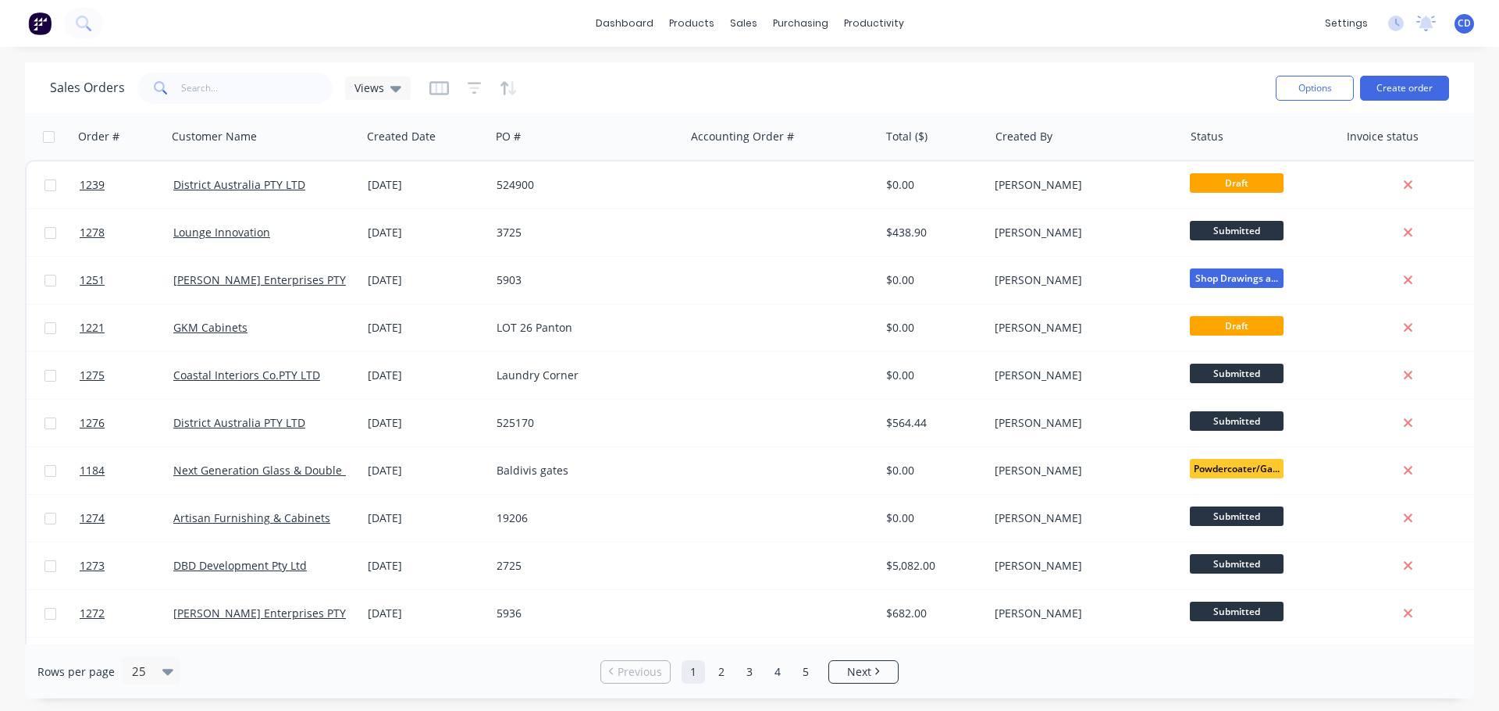 Image resolution: width=1499 pixels, height=711 pixels. What do you see at coordinates (210, 327) in the screenshot?
I see `a: GKM Cabinets` at bounding box center [210, 327].